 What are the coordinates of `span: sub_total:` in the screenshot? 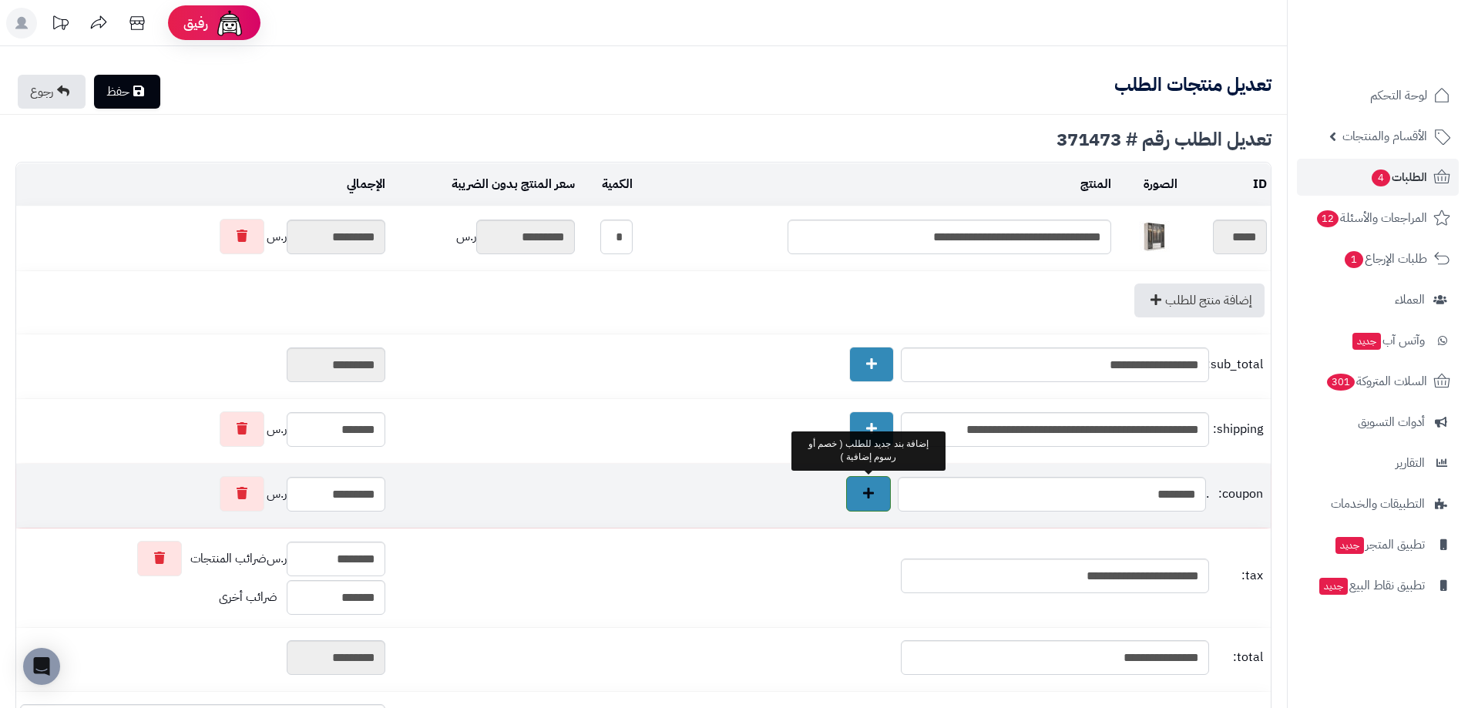 It's located at (1238, 365).